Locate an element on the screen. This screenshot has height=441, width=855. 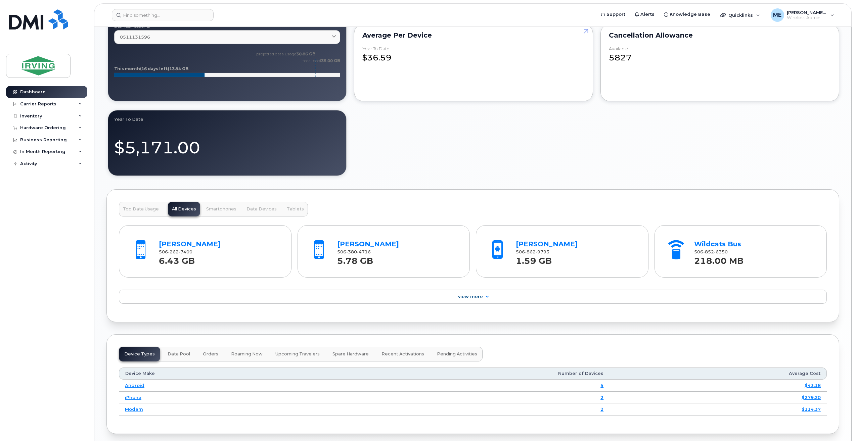
button: Smartphones is located at coordinates (221, 209).